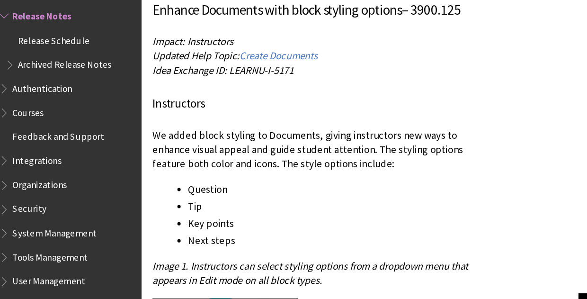  Describe the element at coordinates (287, 242) in the screenshot. I see `span: Image 1. Instructors can select styling options from a dropdown menu that appears in Edit mode on...` at that location.